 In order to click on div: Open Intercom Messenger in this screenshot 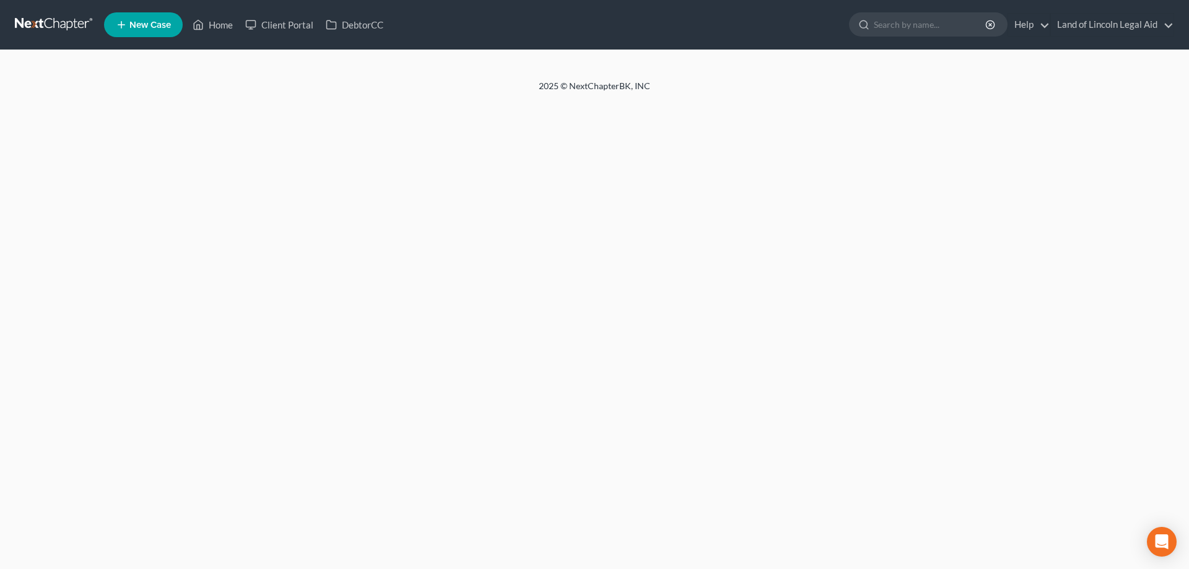, I will do `click(1162, 542)`.